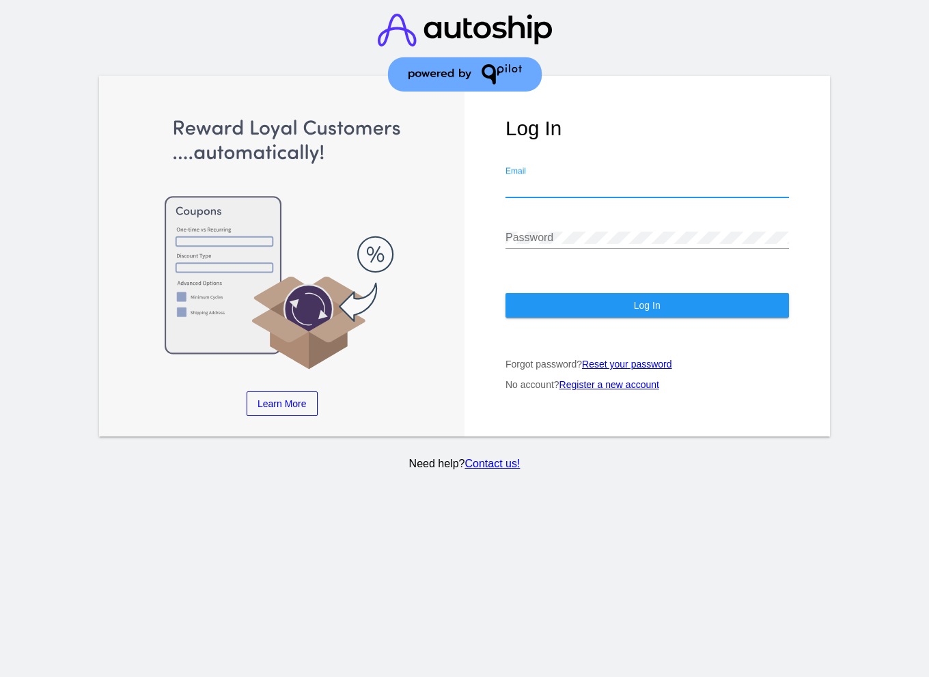  What do you see at coordinates (647, 385) in the screenshot?
I see `p: No account?` at bounding box center [647, 385].